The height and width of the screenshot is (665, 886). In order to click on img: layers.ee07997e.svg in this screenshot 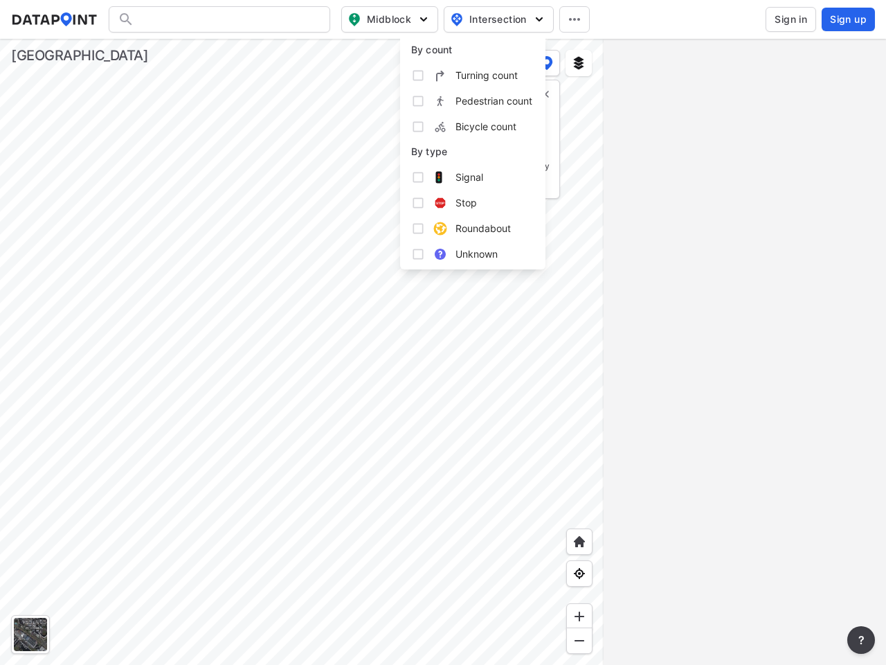, I will do `click(579, 63)`.